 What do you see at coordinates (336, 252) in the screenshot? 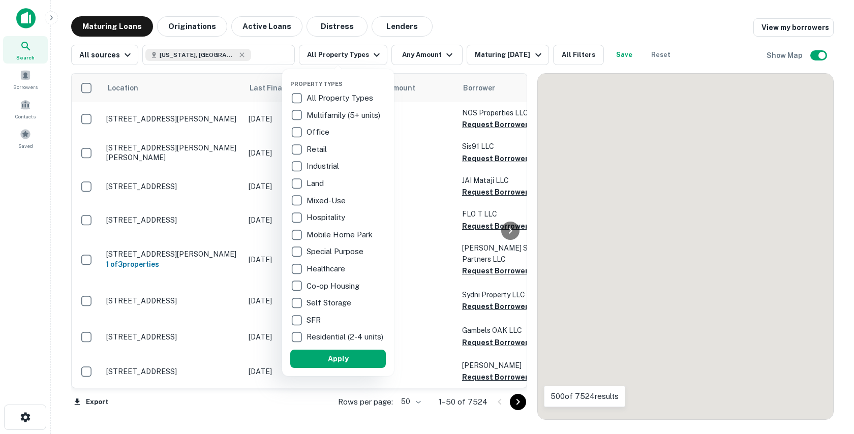
I see `p: Special Purpose` at bounding box center [336, 252].